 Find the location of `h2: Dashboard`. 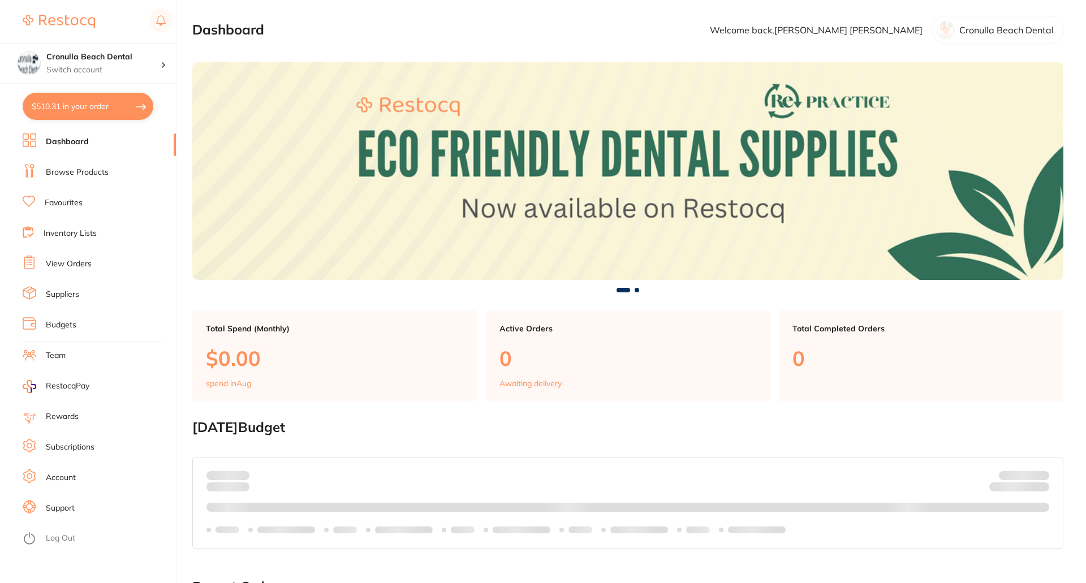

h2: Dashboard is located at coordinates (228, 30).